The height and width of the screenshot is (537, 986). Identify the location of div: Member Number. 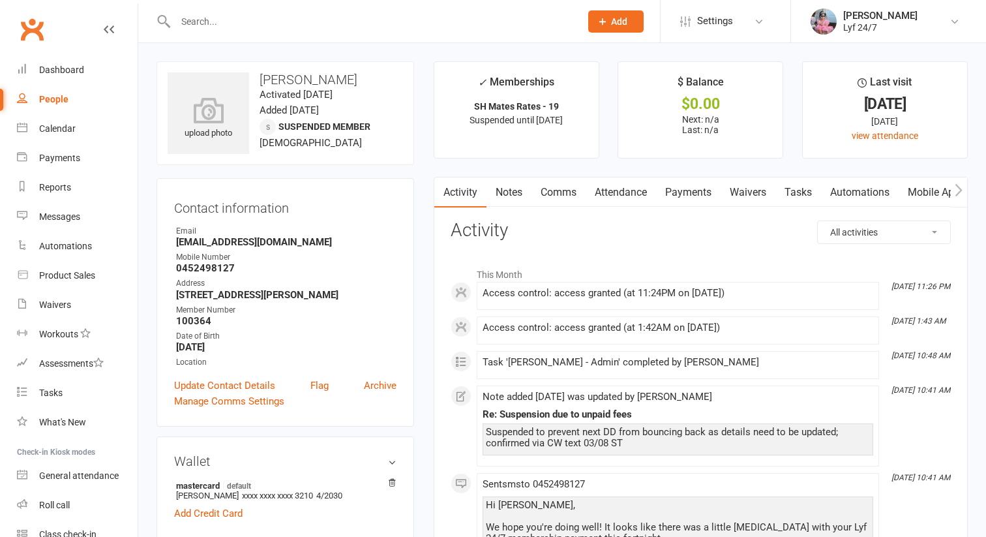
(286, 310).